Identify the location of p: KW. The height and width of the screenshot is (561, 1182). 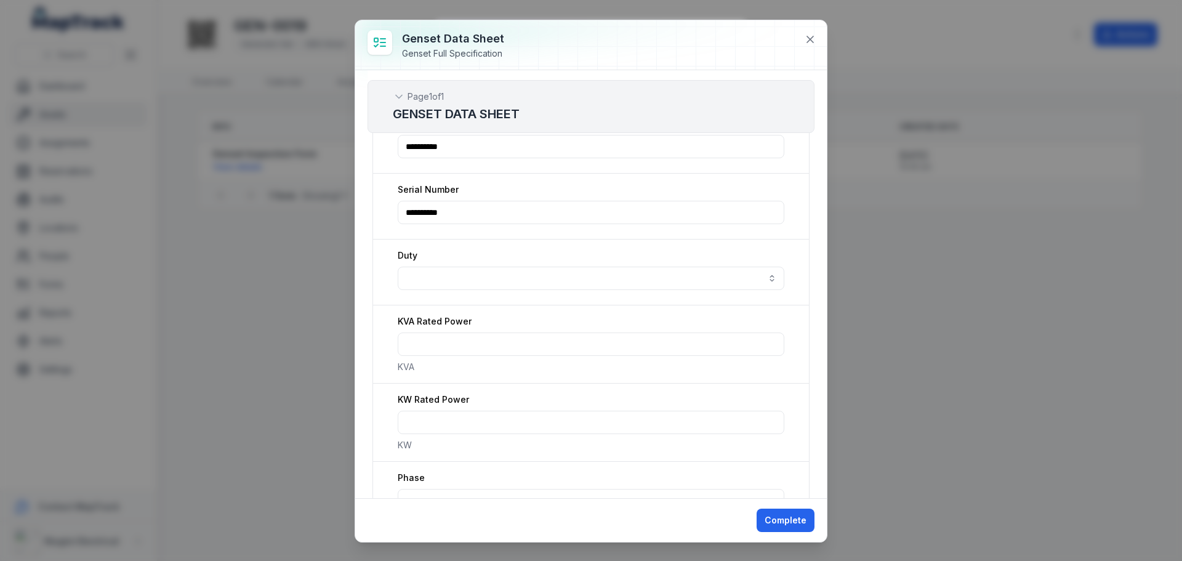
(591, 445).